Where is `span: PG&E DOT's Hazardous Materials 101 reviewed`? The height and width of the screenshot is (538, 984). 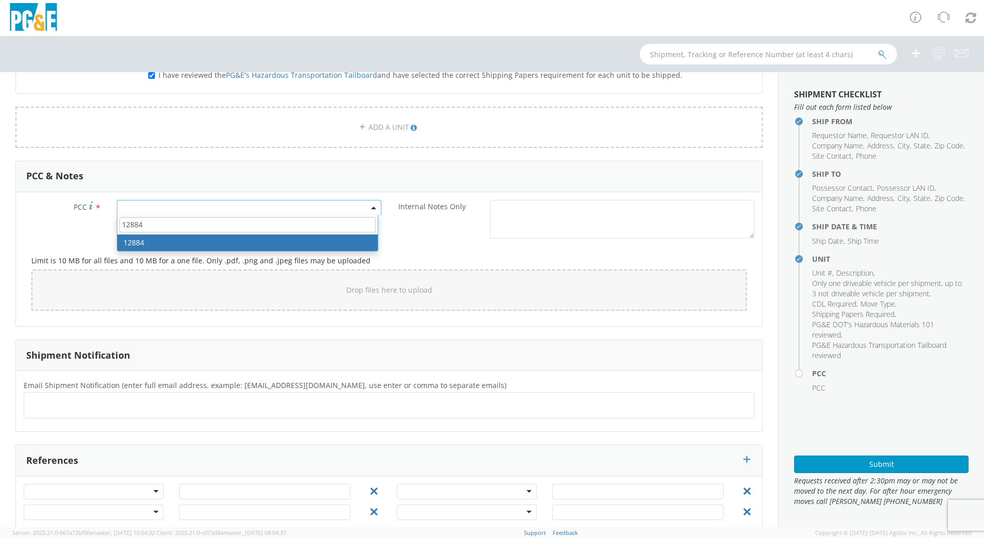
span: PG&E DOT's Hazardous Materials 101 reviewed is located at coordinates (873, 329).